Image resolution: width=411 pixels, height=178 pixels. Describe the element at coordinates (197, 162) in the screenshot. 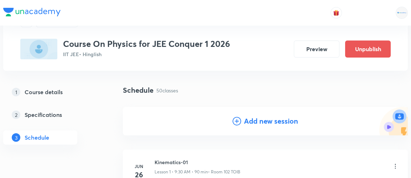

I see `h6: Kinematics-01` at that location.